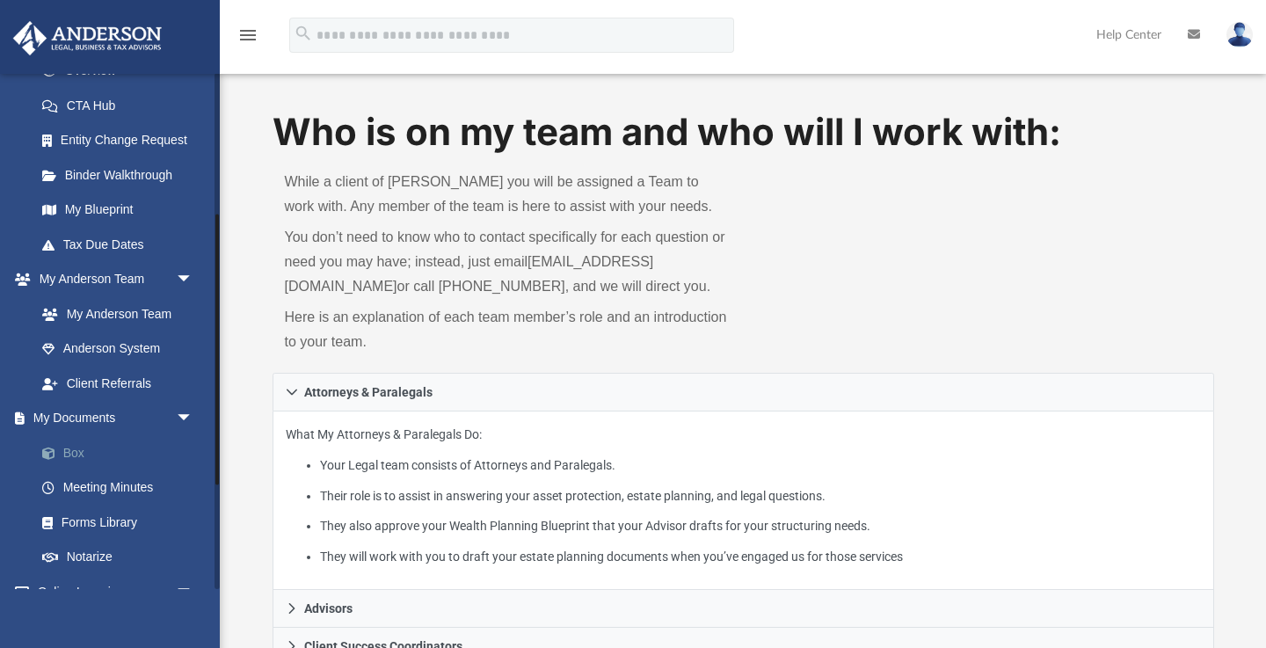 This screenshot has width=1266, height=648. What do you see at coordinates (248, 35) in the screenshot?
I see `i: menu` at bounding box center [248, 35].